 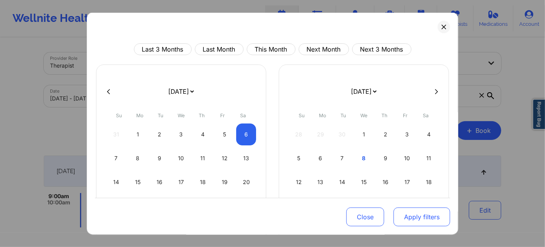 I want to click on div: Fri Oct 10 2025, so click(x=407, y=158).